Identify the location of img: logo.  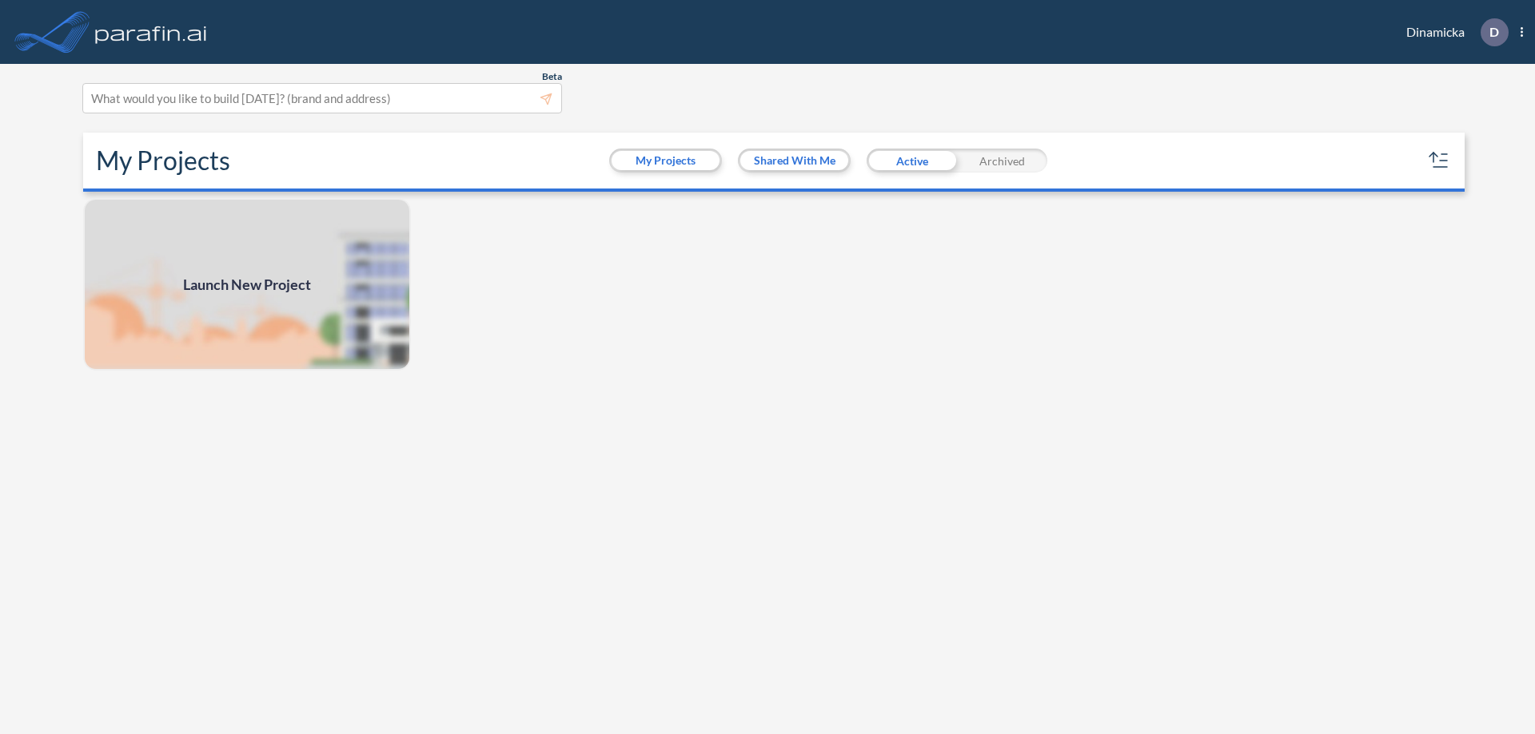
(151, 32).